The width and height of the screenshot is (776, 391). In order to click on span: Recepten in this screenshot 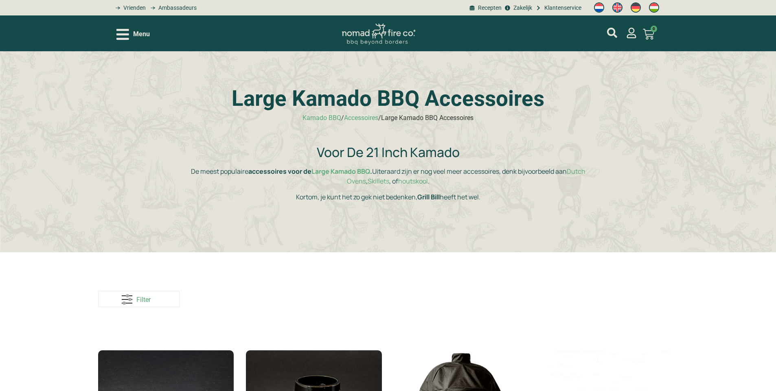, I will do `click(489, 8)`.